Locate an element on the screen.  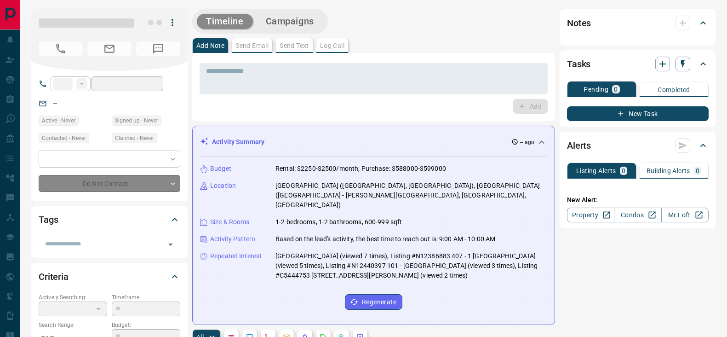
p: Pending is located at coordinates (596, 89).